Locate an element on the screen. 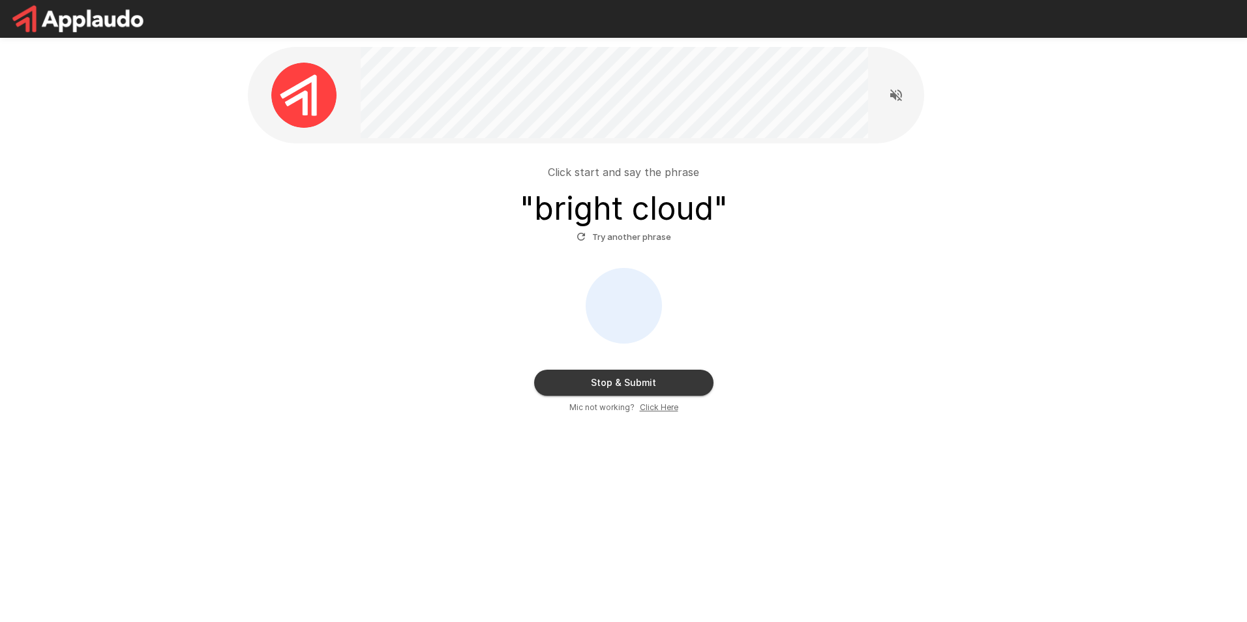 The width and height of the screenshot is (1247, 622). button: Stop & Submit is located at coordinates (624, 383).